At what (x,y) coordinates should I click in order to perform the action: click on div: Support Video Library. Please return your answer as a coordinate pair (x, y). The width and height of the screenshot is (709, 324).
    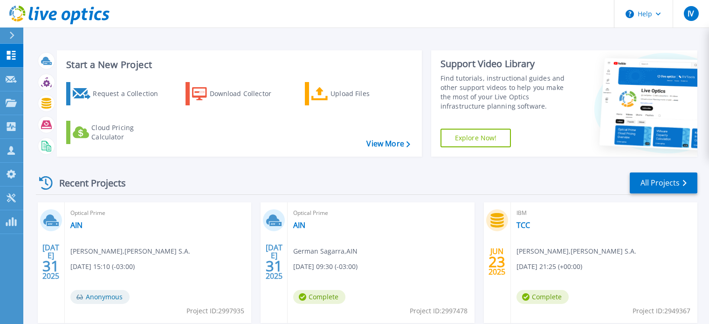
    Looking at the image, I should click on (507, 64).